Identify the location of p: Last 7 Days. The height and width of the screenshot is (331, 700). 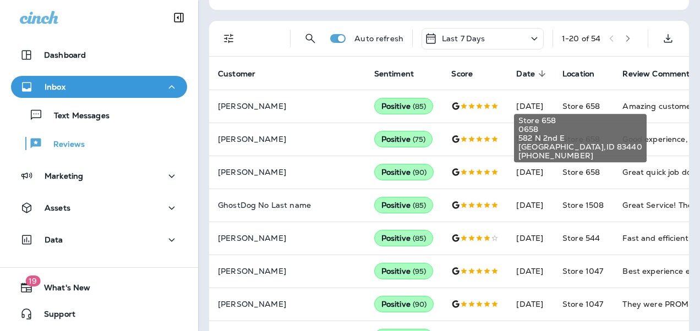
(463, 39).